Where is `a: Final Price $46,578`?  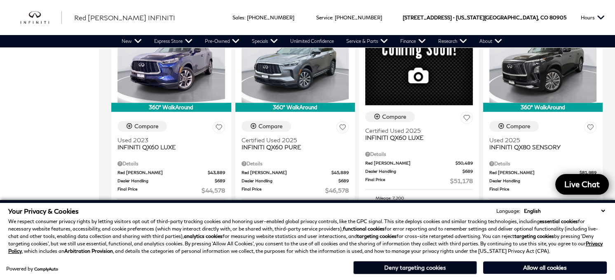 a: Final Price $46,578 is located at coordinates (295, 190).